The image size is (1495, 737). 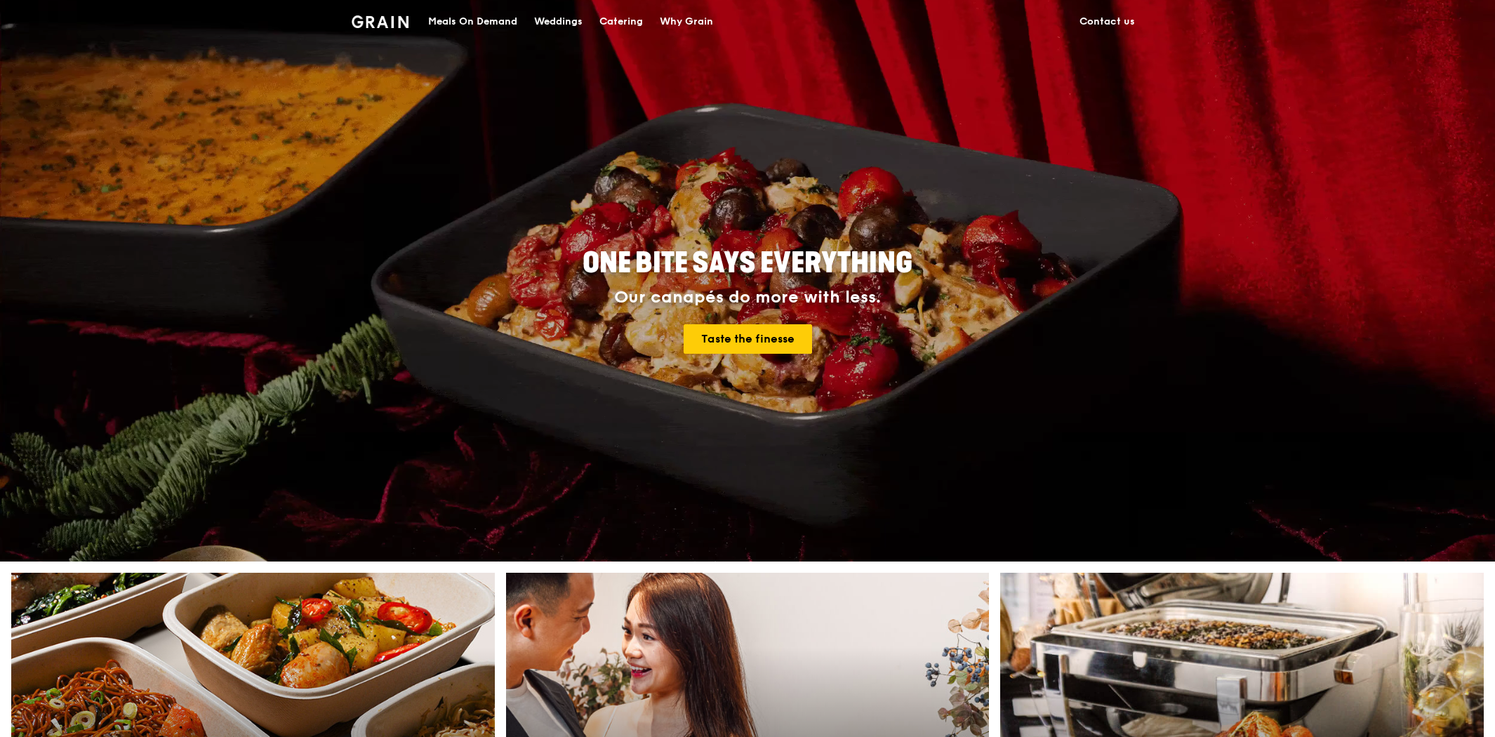 I want to click on span: ONE BITE SAYS EVERYTHING, so click(x=747, y=263).